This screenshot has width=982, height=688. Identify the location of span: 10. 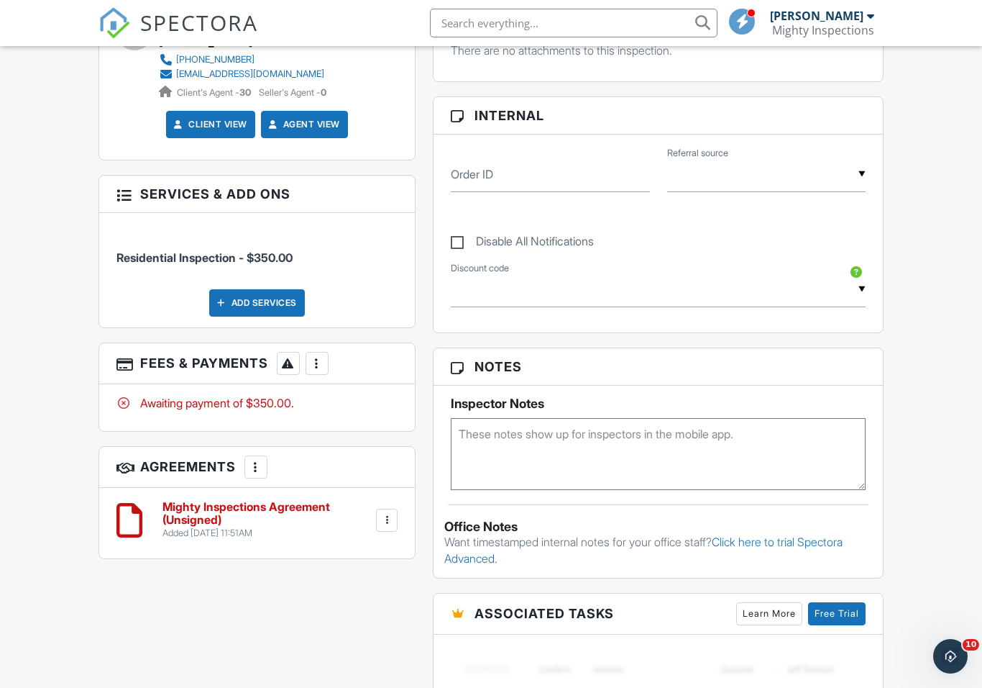
(971, 644).